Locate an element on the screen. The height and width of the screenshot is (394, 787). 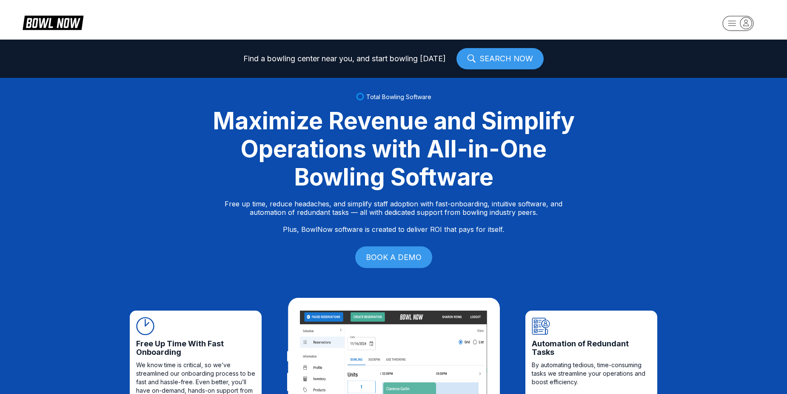
a: SEARCH NOW is located at coordinates (500, 59).